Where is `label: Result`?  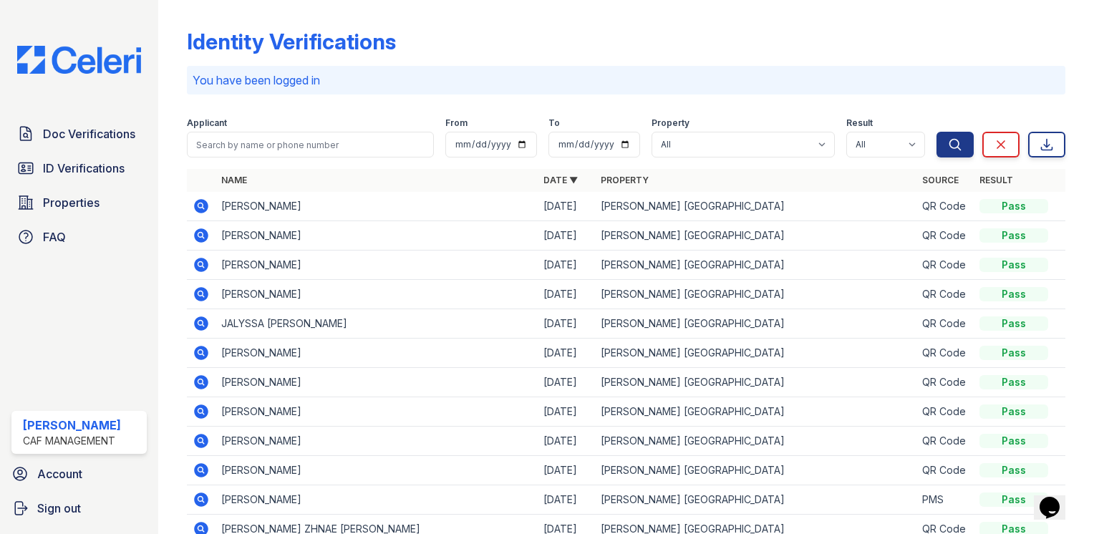 label: Result is located at coordinates (859, 123).